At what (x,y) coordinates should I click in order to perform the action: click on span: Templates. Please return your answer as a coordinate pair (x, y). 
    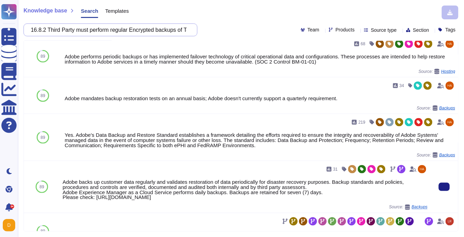
    Looking at the image, I should click on (117, 11).